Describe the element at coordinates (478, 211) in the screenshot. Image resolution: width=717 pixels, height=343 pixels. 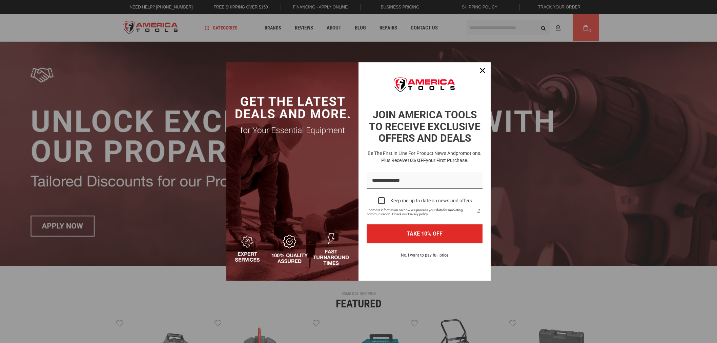
I see `a: Read our Privacy Policy` at that location.